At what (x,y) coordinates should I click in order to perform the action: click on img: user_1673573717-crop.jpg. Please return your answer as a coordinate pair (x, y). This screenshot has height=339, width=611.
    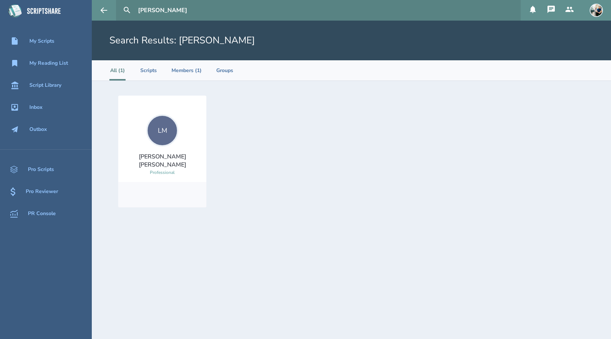
    Looking at the image, I should click on (596, 10).